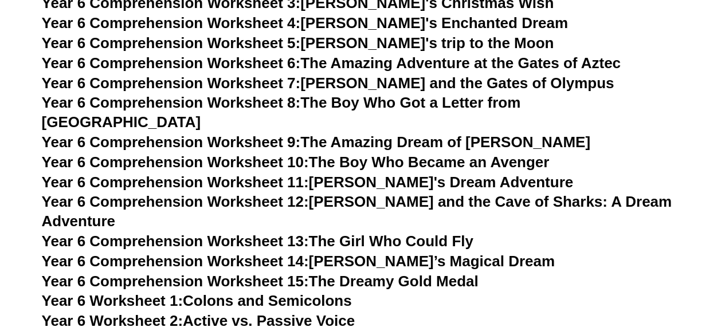  I want to click on a: Year 6 Comprehension Worksheet 6:The Amazing Adventure at the Gates of Aztec, so click(331, 63).